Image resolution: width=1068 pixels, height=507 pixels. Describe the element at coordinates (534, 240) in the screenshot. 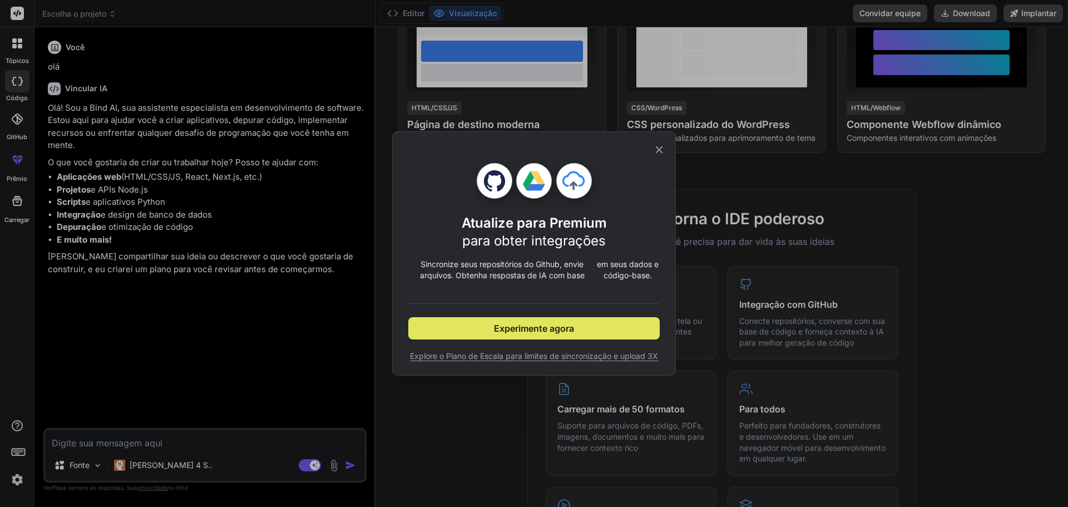

I see `font: para obter integrações` at that location.